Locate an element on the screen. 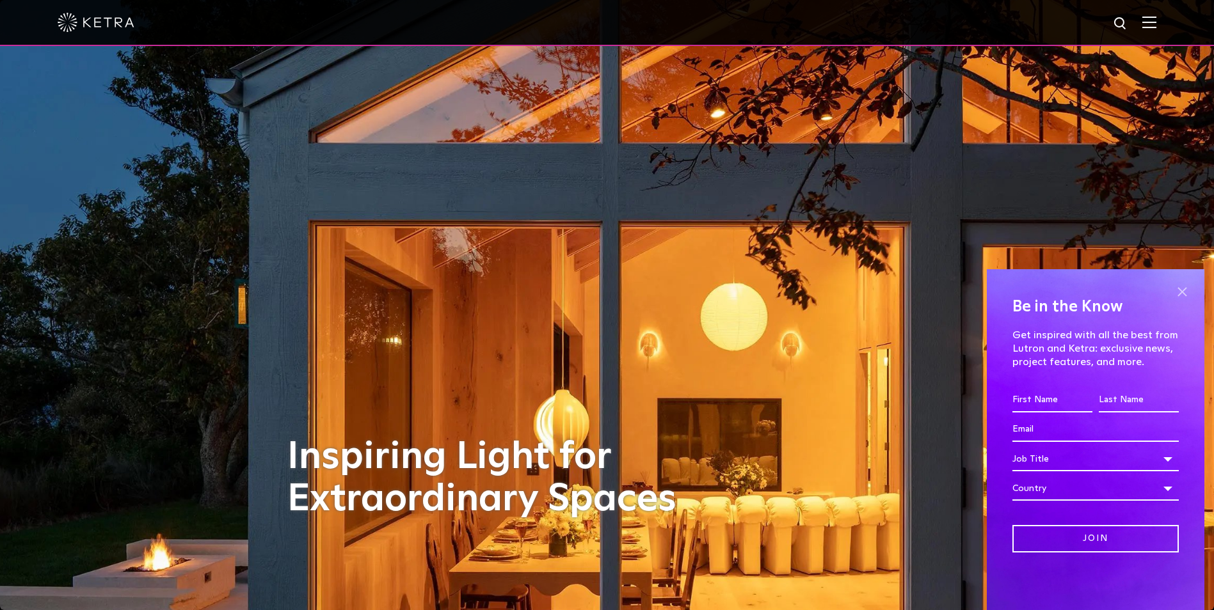  input: Last Name is located at coordinates (1138, 400).